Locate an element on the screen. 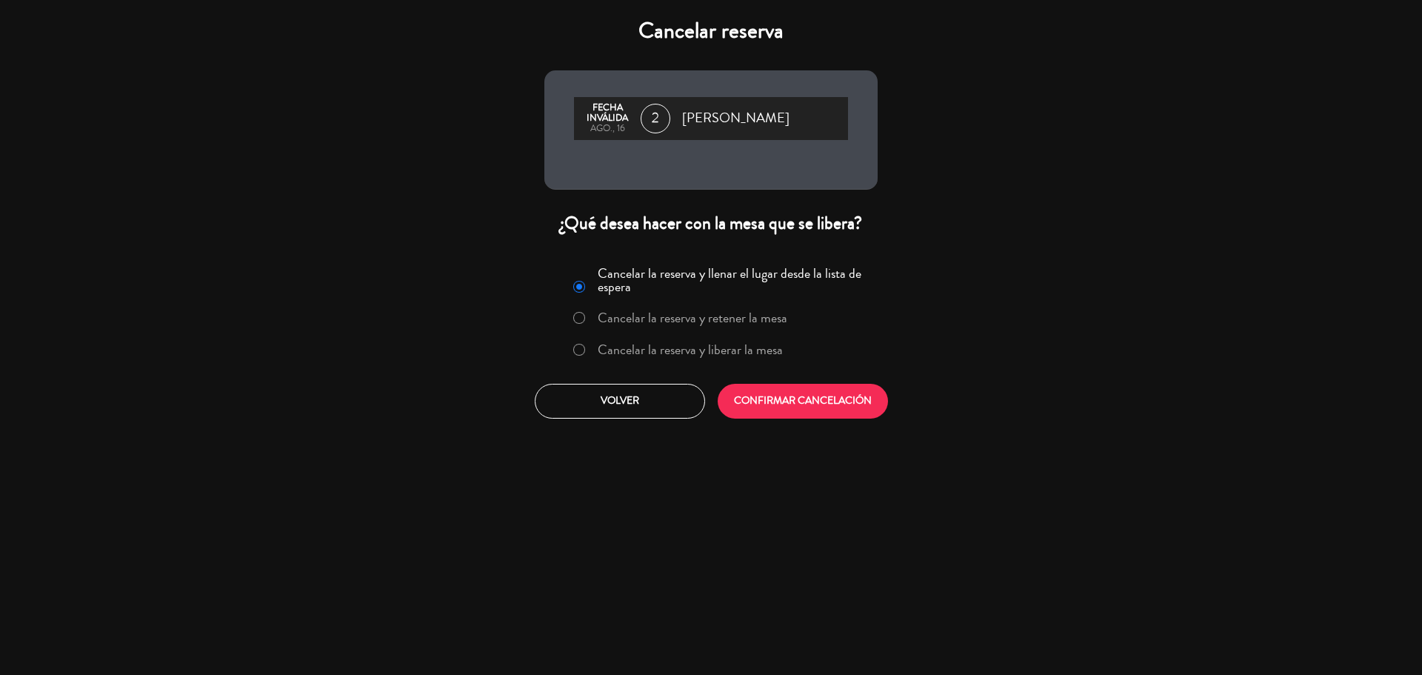  button: Volver is located at coordinates (620, 401).